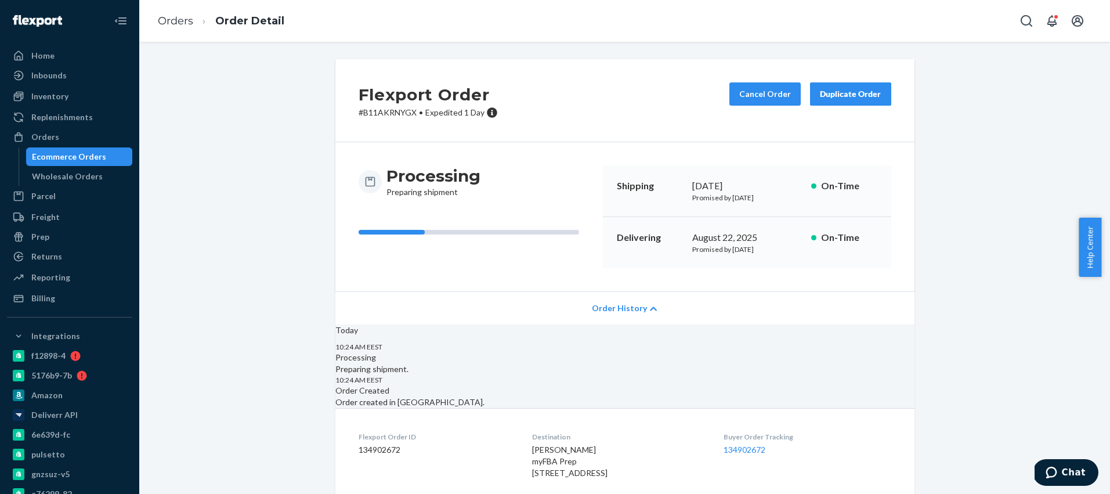 The height and width of the screenshot is (494, 1110). Describe the element at coordinates (40, 237) in the screenshot. I see `div: Prep` at that location.